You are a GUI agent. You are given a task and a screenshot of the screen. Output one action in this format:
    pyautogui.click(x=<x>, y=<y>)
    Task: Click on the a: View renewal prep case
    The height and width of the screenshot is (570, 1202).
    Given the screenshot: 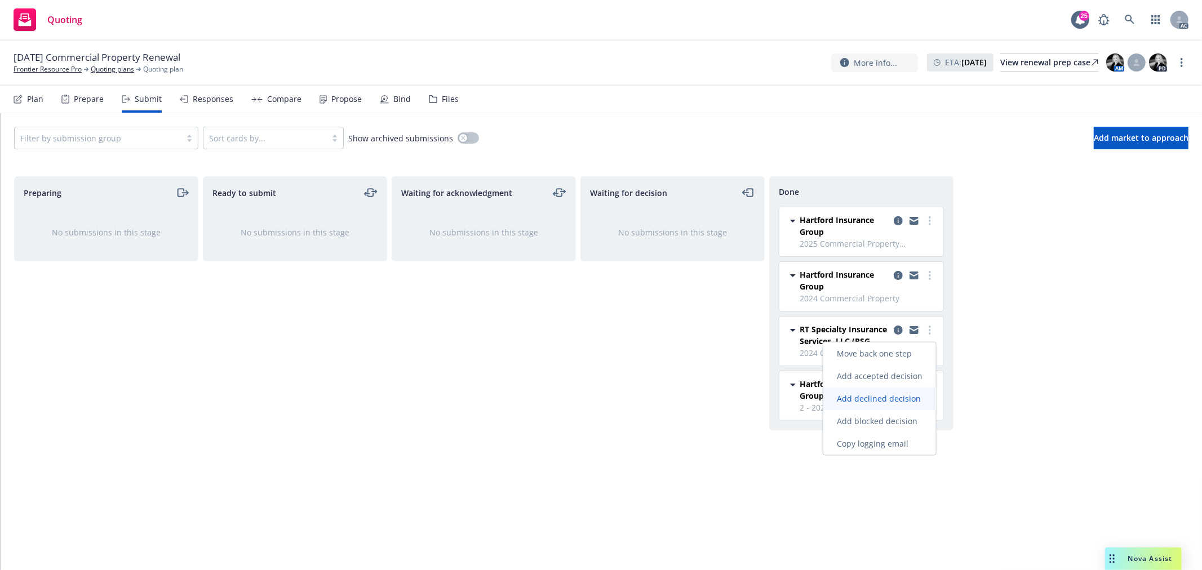 What is the action you would take?
    pyautogui.click(x=1050, y=63)
    